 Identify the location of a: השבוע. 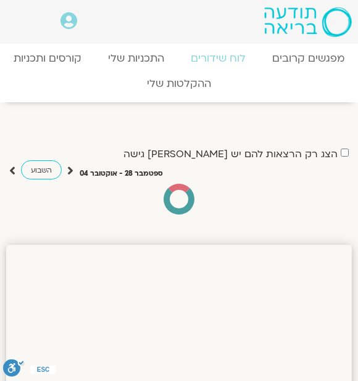
(41, 170).